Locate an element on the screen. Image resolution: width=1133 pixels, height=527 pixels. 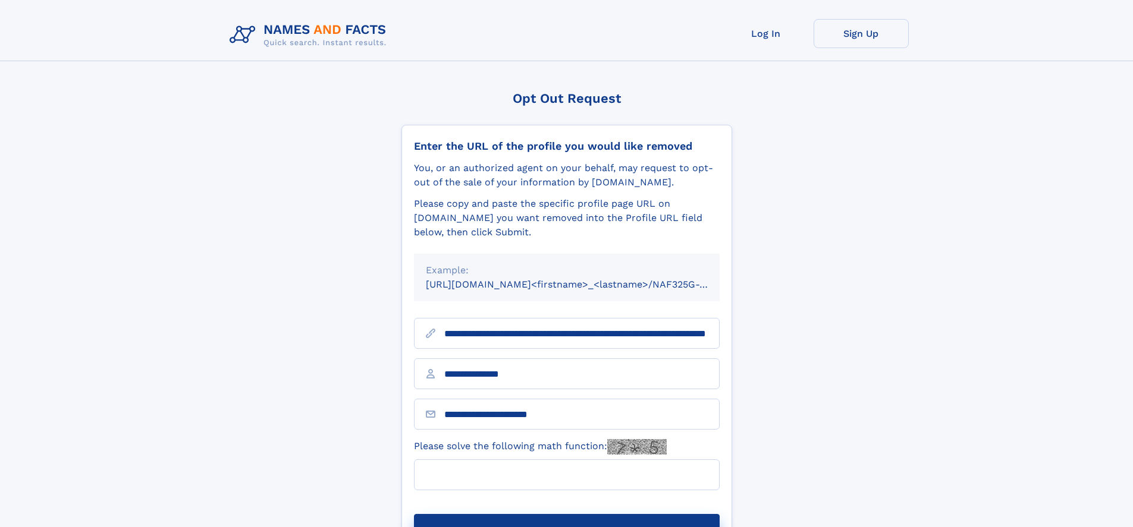
div: You, or an authorized agent on your behalf, may request to opt-out of the sale of your informatio... is located at coordinates (567, 175).